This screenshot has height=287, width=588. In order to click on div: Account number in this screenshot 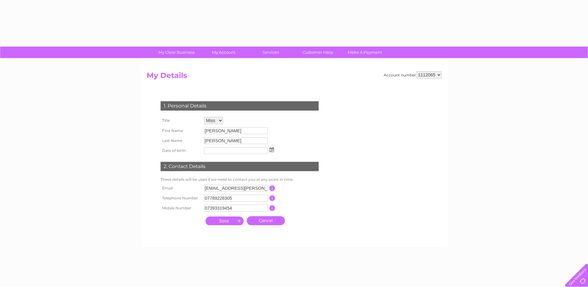, I will do `click(413, 75)`.